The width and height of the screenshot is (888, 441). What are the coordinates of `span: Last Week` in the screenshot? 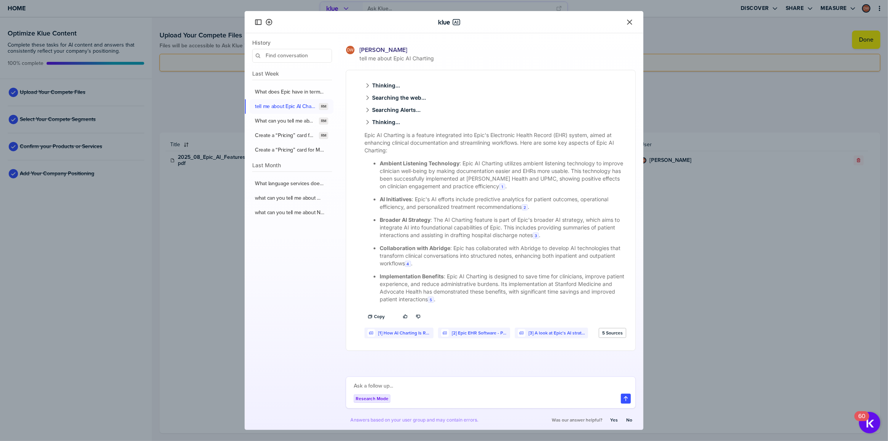 It's located at (292, 73).